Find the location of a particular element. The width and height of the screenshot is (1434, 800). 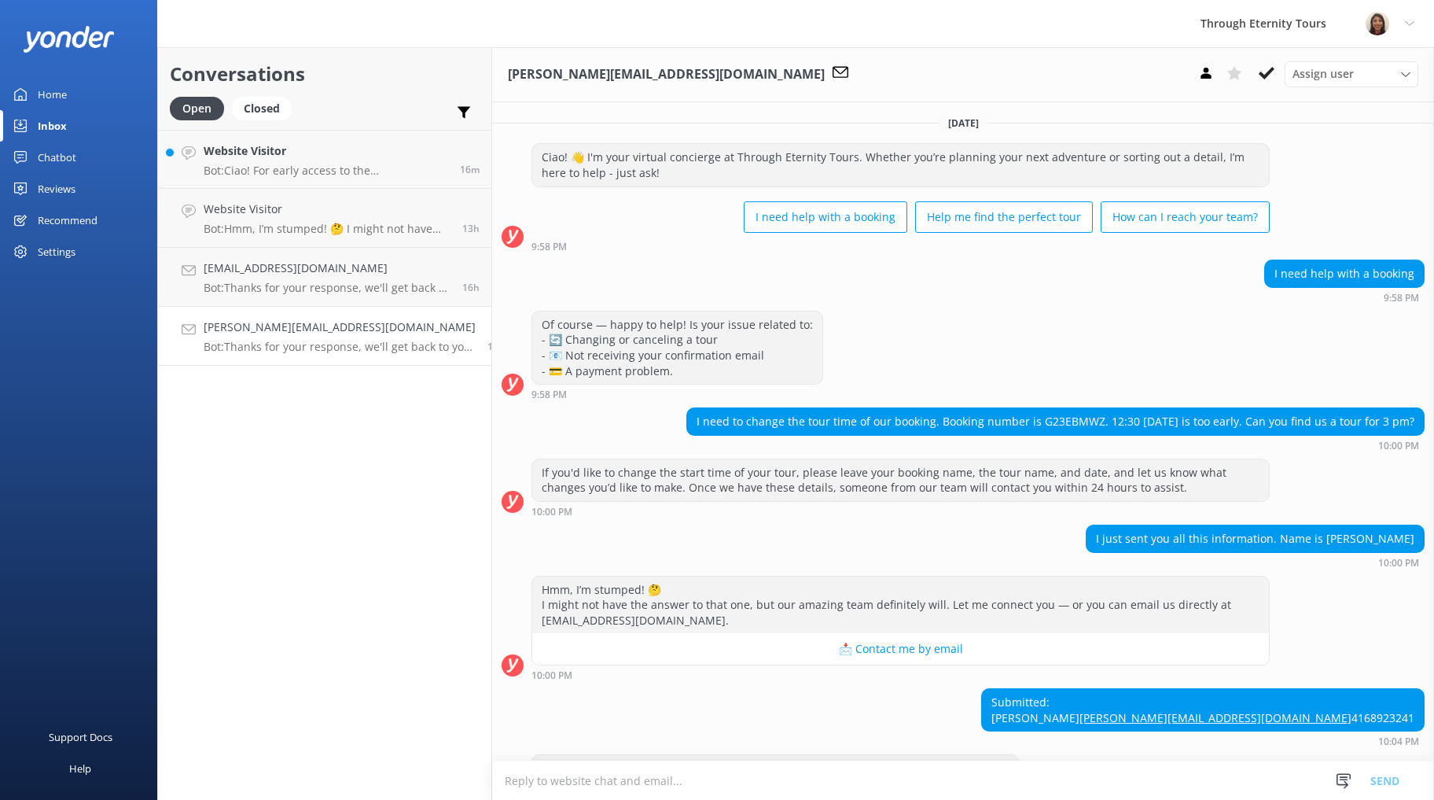

a: Website VisitorBot:Hmm, I’m stumped! 🤔 I might not have the answer to that one, but our amazing t... is located at coordinates (325, 218).